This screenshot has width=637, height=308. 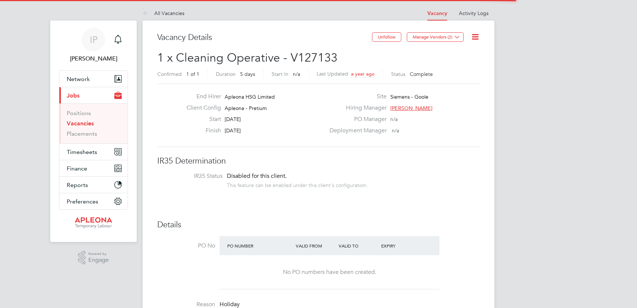 What do you see at coordinates (99, 254) in the screenshot?
I see `span: Powered by` at bounding box center [99, 254].